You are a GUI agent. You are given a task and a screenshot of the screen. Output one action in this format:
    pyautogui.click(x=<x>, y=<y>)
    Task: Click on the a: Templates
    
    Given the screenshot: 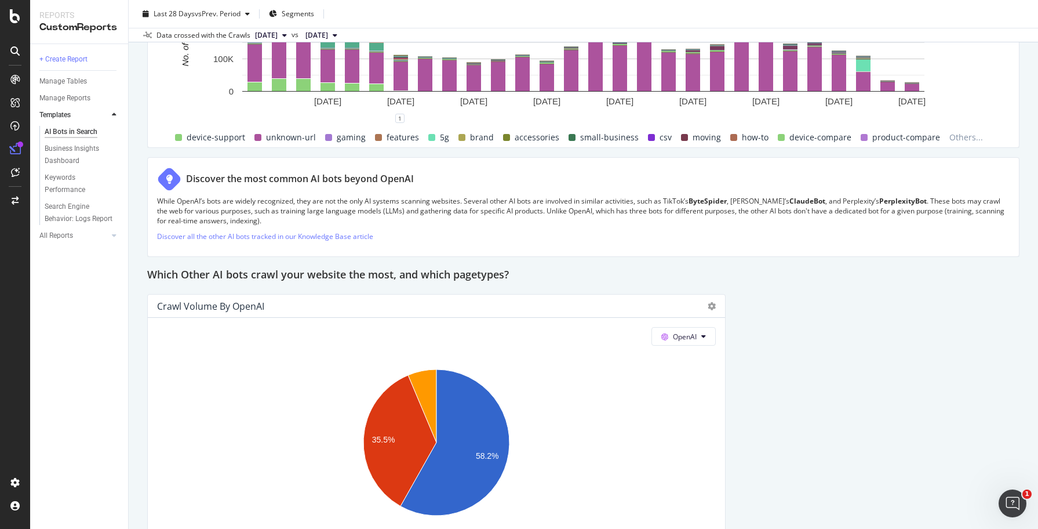 What is the action you would take?
    pyautogui.click(x=74, y=115)
    